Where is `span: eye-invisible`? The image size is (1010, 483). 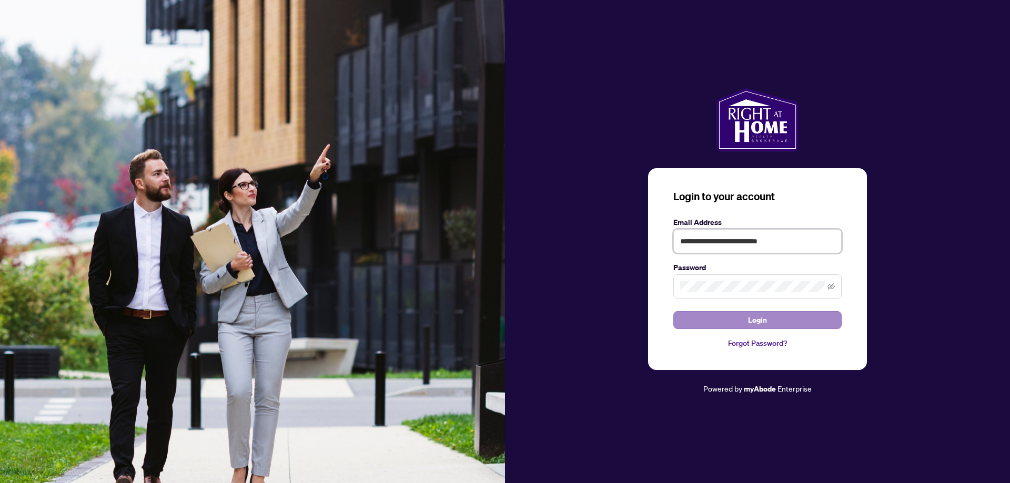
span: eye-invisible is located at coordinates (831, 287).